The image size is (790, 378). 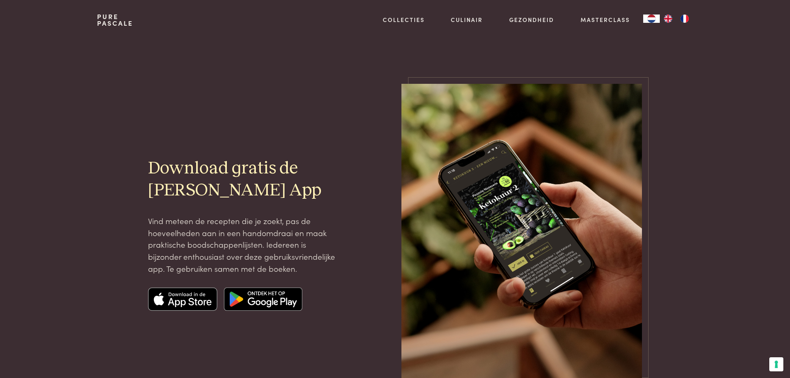 What do you see at coordinates (467, 19) in the screenshot?
I see `a: Culinair` at bounding box center [467, 19].